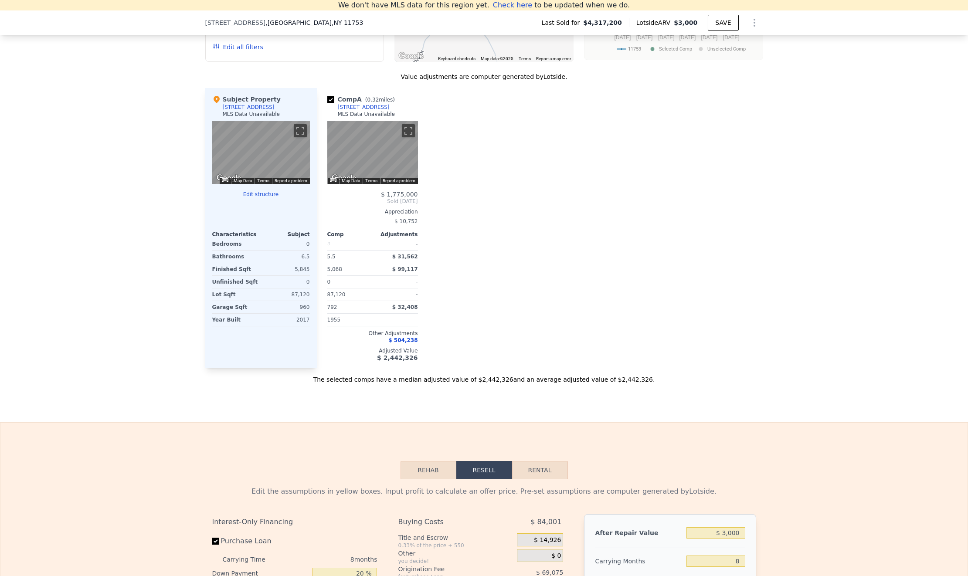  I want to click on div: Other Adjustments, so click(373, 334).